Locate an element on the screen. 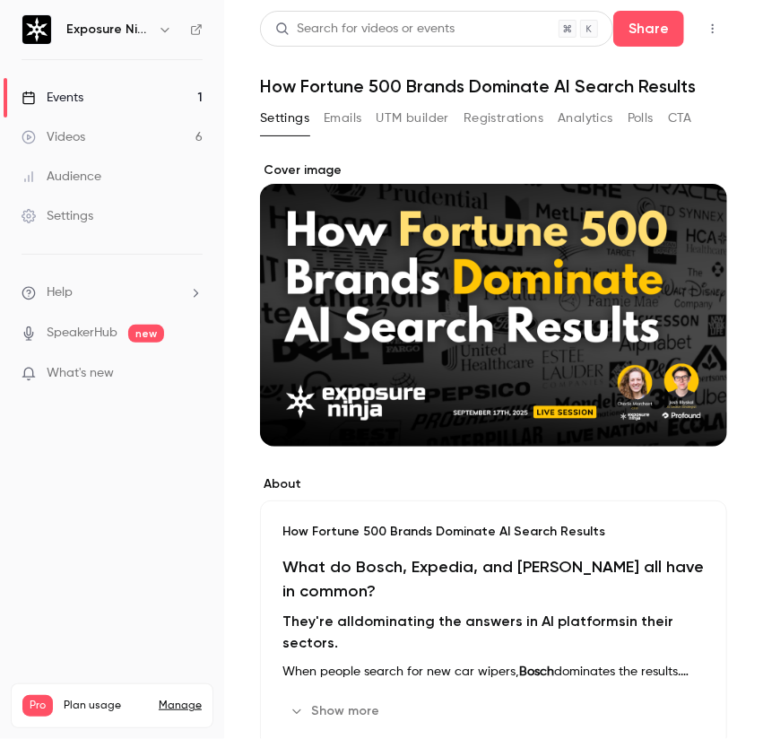 This screenshot has height=739, width=763. li: help-dropdown-opener is located at coordinates (112, 292).